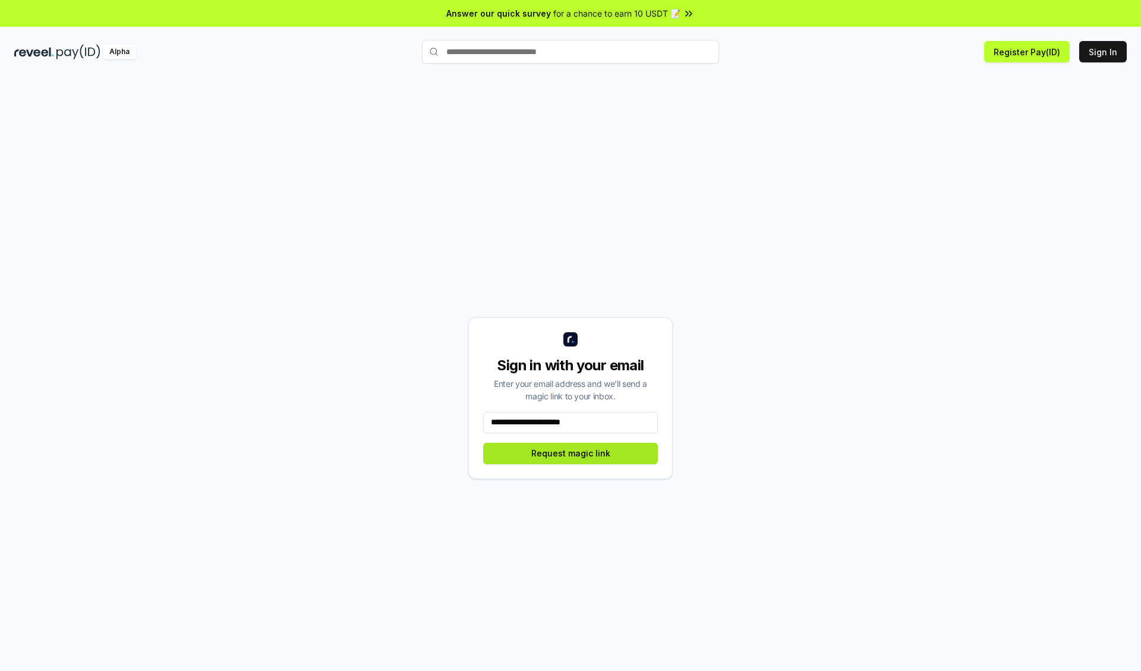 This screenshot has width=1141, height=671. What do you see at coordinates (571, 454) in the screenshot?
I see `button: Request magic link` at bounding box center [571, 454].